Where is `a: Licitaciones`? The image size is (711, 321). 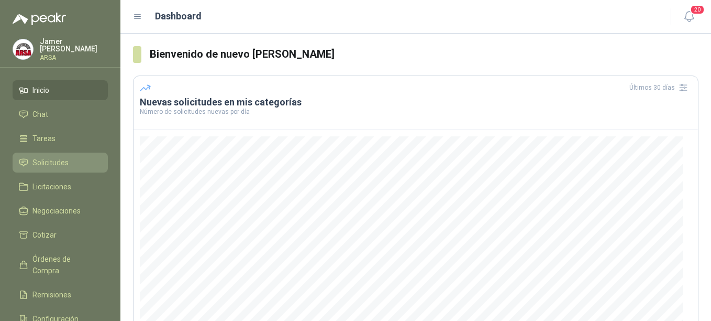
a: Licitaciones is located at coordinates (60, 186).